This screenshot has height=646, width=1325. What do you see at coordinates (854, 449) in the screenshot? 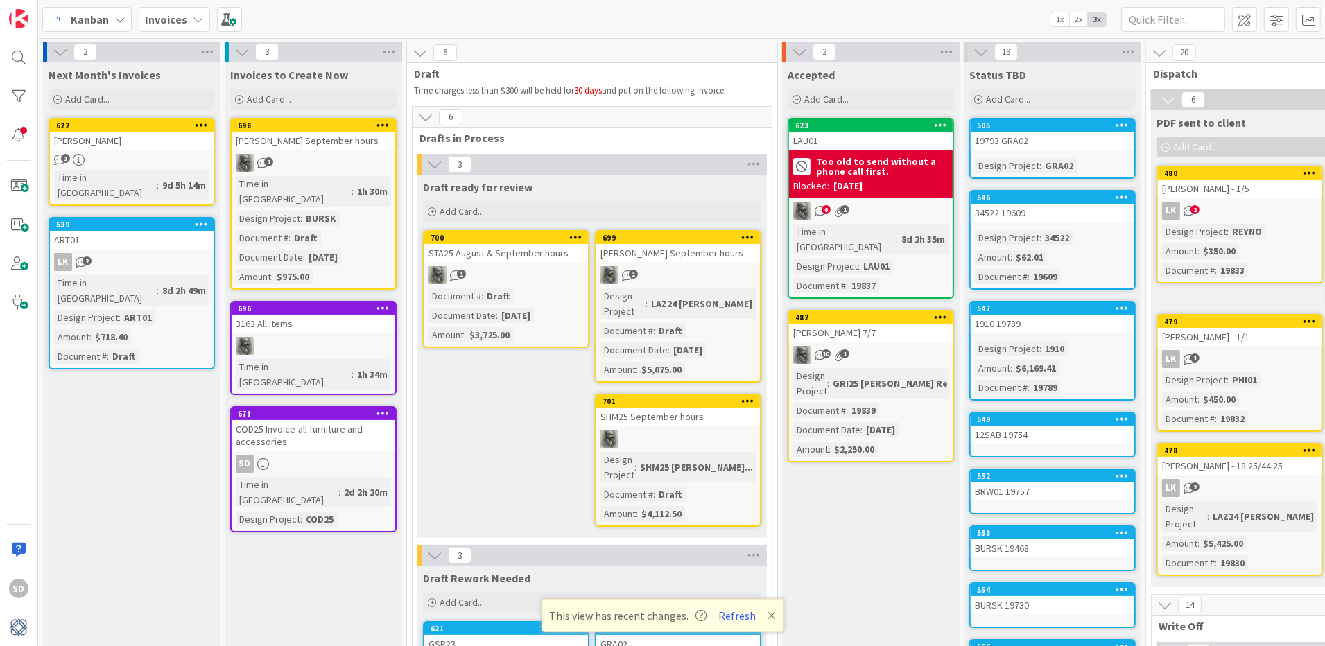
I see `div: $2,250.00` at bounding box center [854, 449].